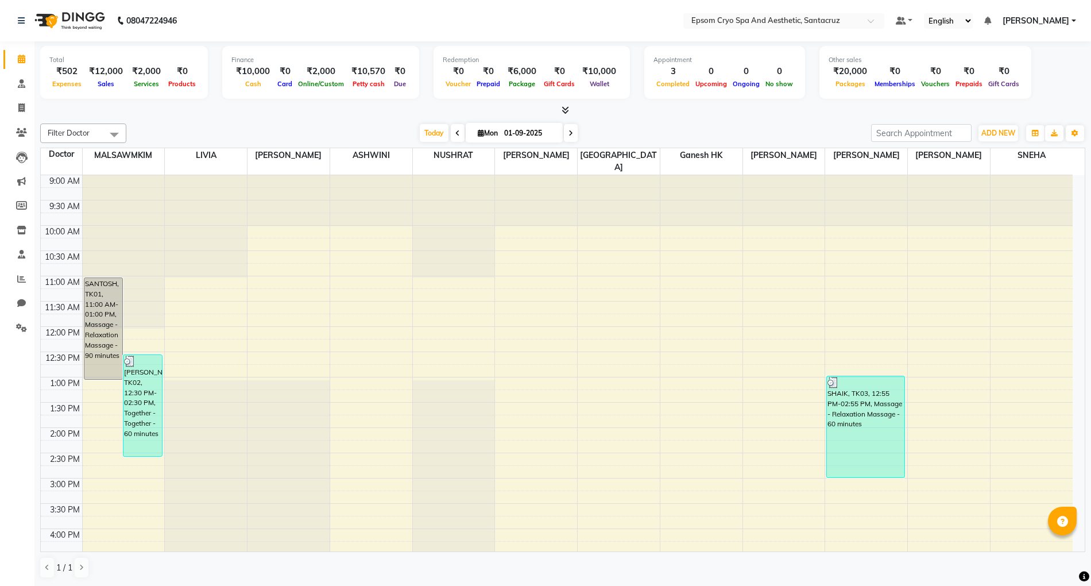  What do you see at coordinates (487, 133) in the screenshot?
I see `span: Mon` at bounding box center [487, 133].